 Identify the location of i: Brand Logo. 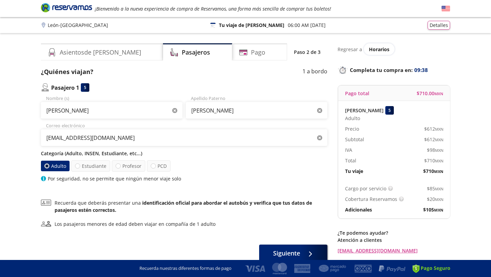
(67, 8).